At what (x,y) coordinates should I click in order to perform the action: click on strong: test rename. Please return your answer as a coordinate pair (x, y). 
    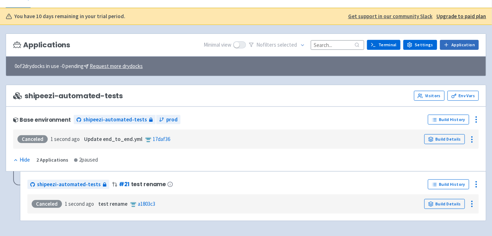
    Looking at the image, I should click on (113, 204).